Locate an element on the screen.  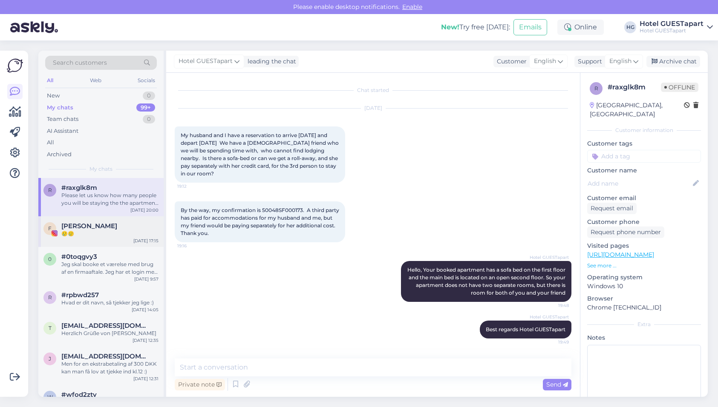
div: 99+ is located at coordinates (146, 108).